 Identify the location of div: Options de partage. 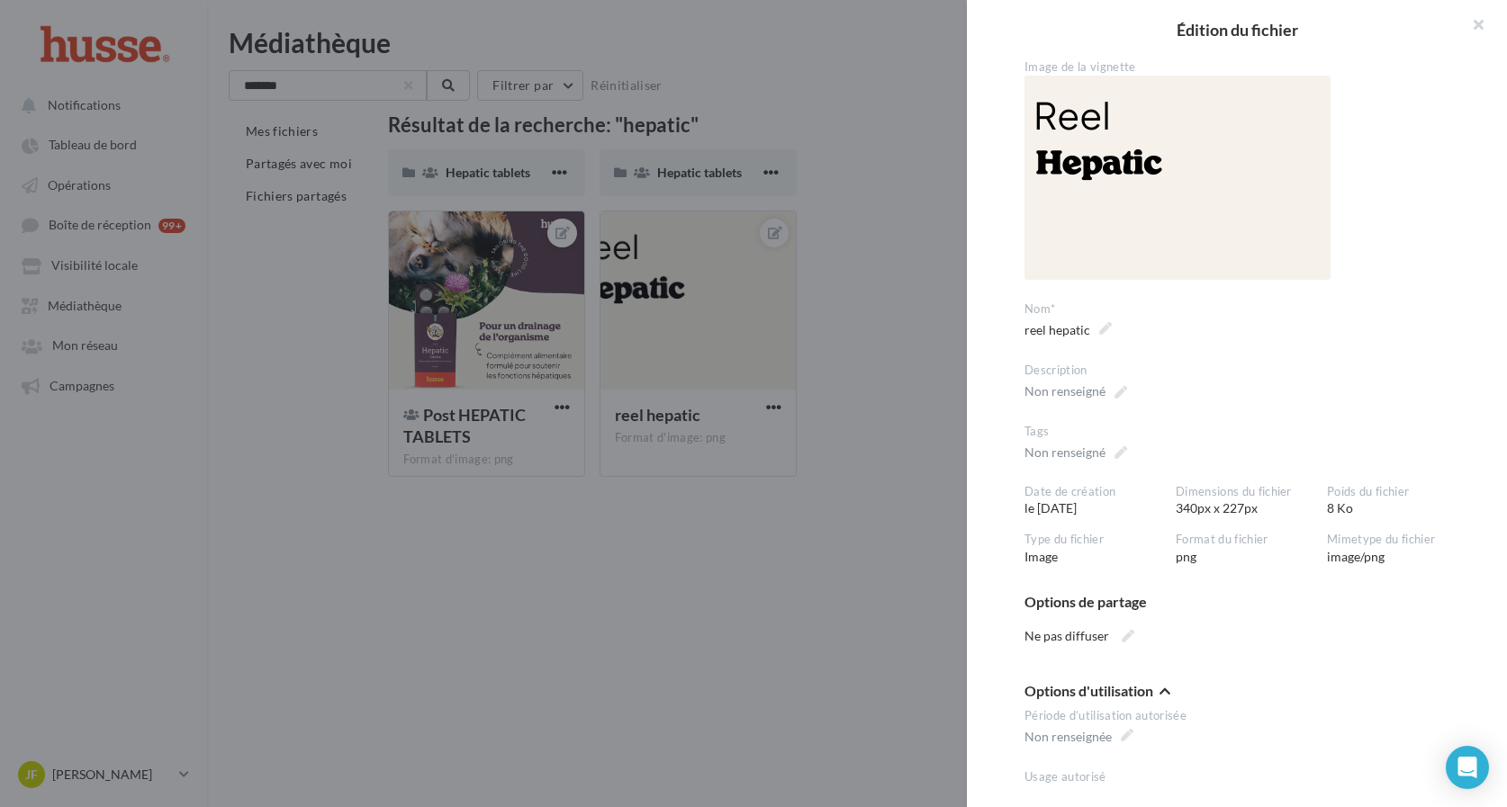
(1244, 602).